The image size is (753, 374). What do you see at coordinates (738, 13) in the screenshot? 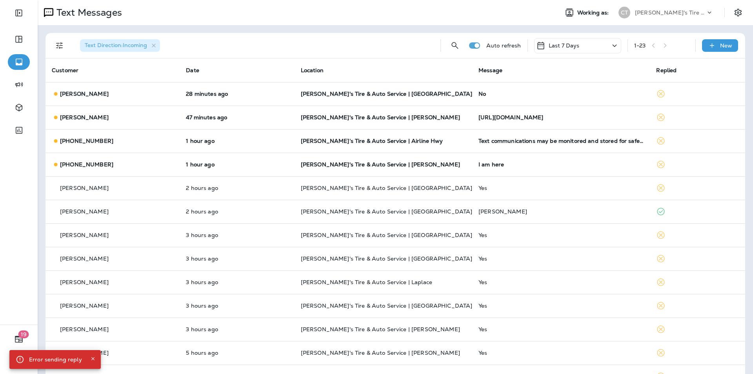
I see `button: Settings` at bounding box center [738, 13].